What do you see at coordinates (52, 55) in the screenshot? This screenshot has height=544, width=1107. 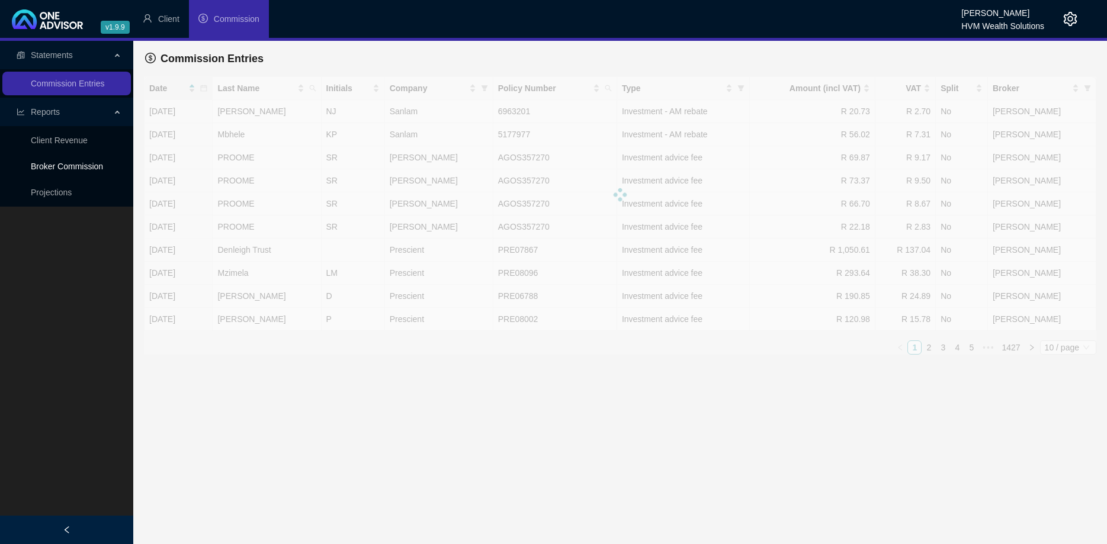 I see `span: Statements` at bounding box center [52, 55].